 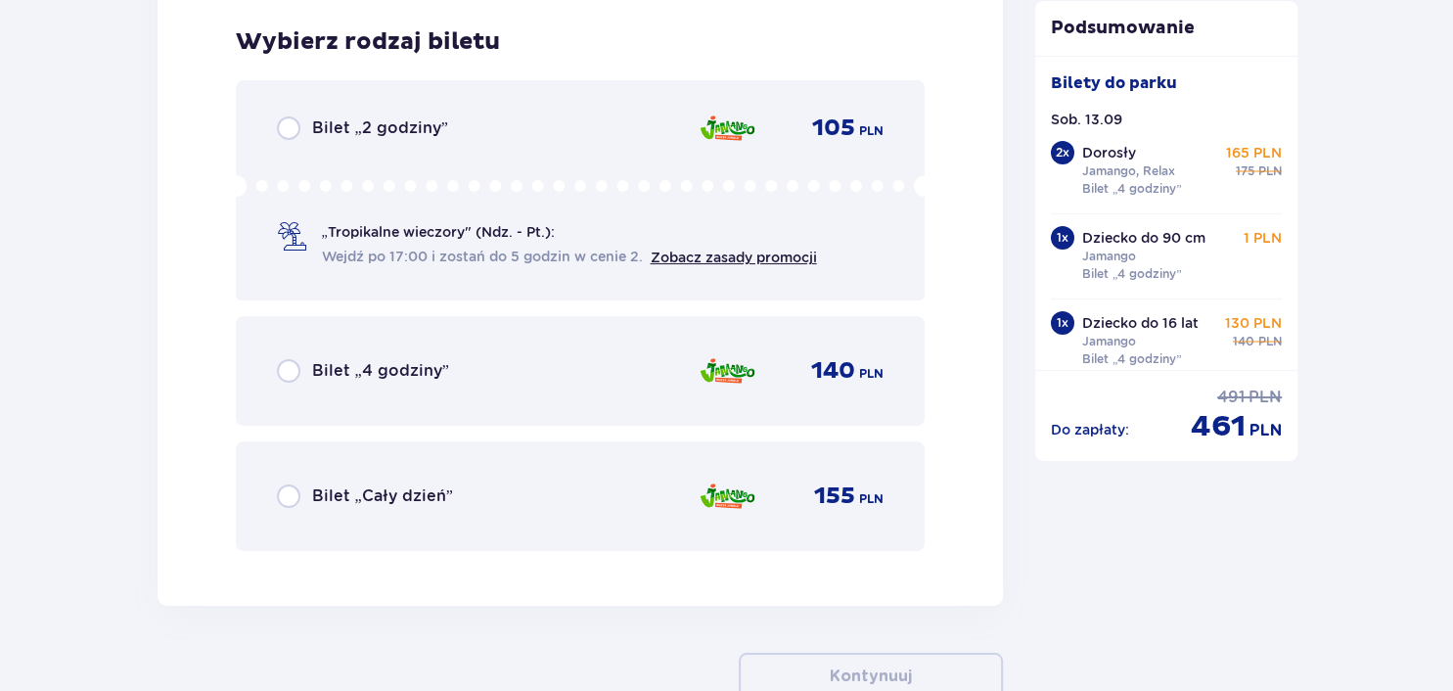 What do you see at coordinates (1166, 28) in the screenshot?
I see `p: Podsumowanie` at bounding box center [1166, 28].